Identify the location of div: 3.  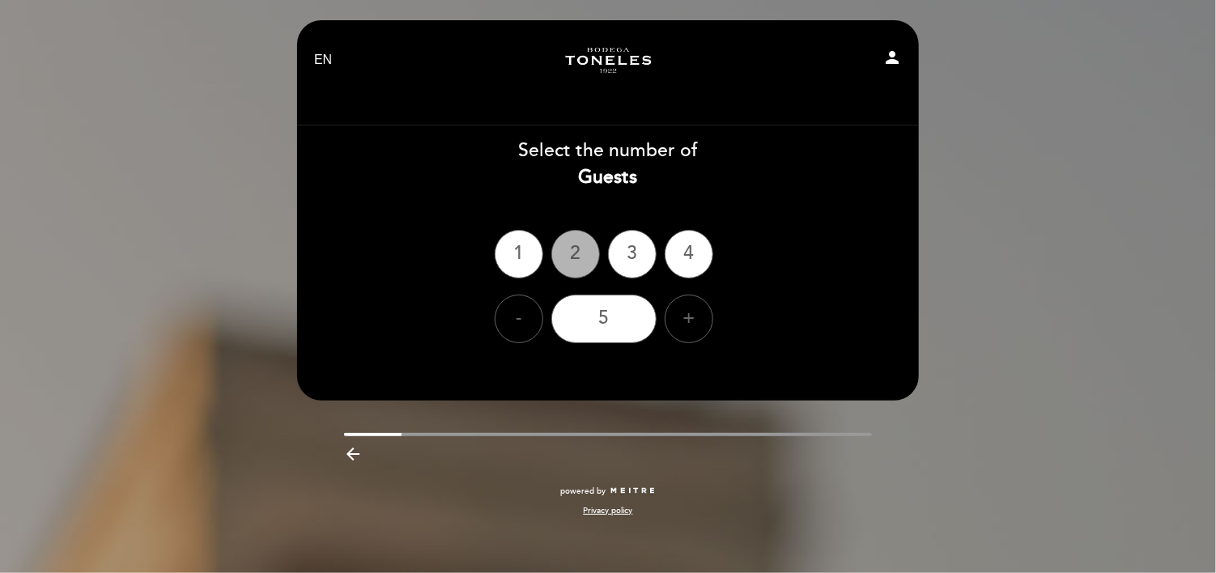
(632, 254).